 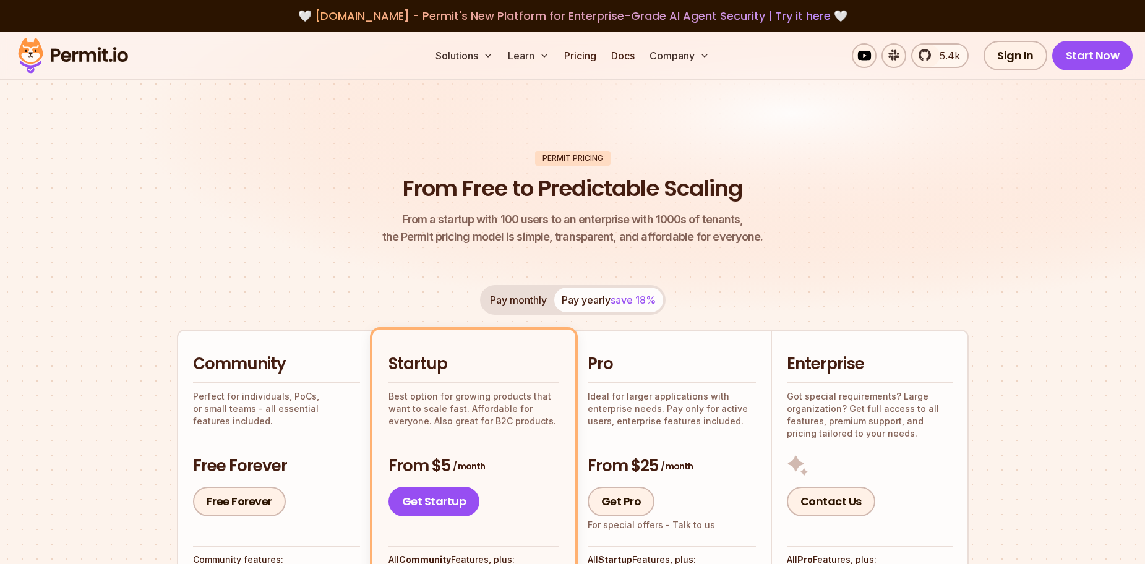 I want to click on h3: From $5, so click(x=474, y=466).